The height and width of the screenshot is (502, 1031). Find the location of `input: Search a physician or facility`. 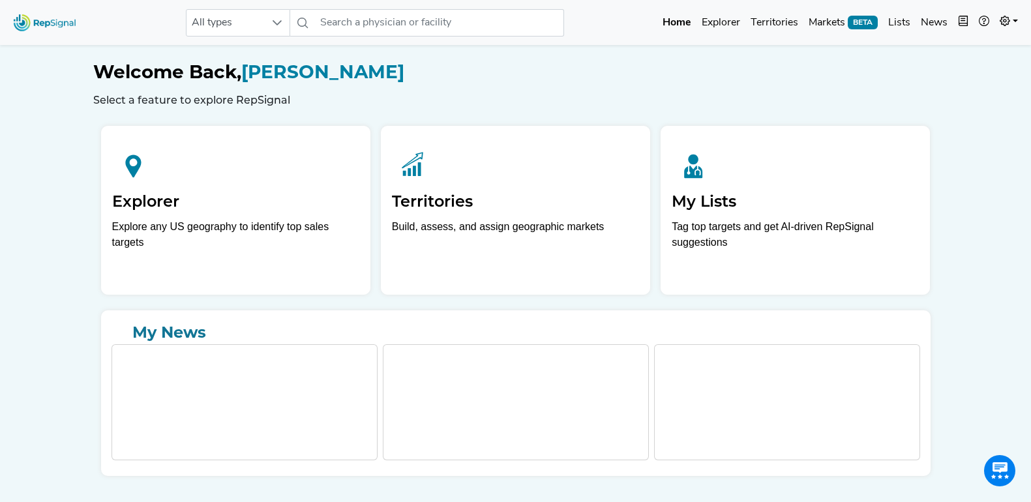

input: Search a physician or facility is located at coordinates (440, 23).